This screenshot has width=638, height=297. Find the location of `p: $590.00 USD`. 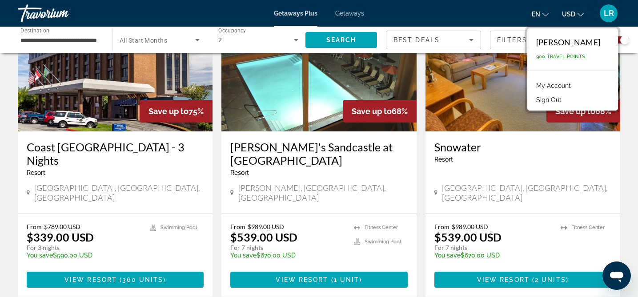

p: $590.00 USD is located at coordinates (84, 256).